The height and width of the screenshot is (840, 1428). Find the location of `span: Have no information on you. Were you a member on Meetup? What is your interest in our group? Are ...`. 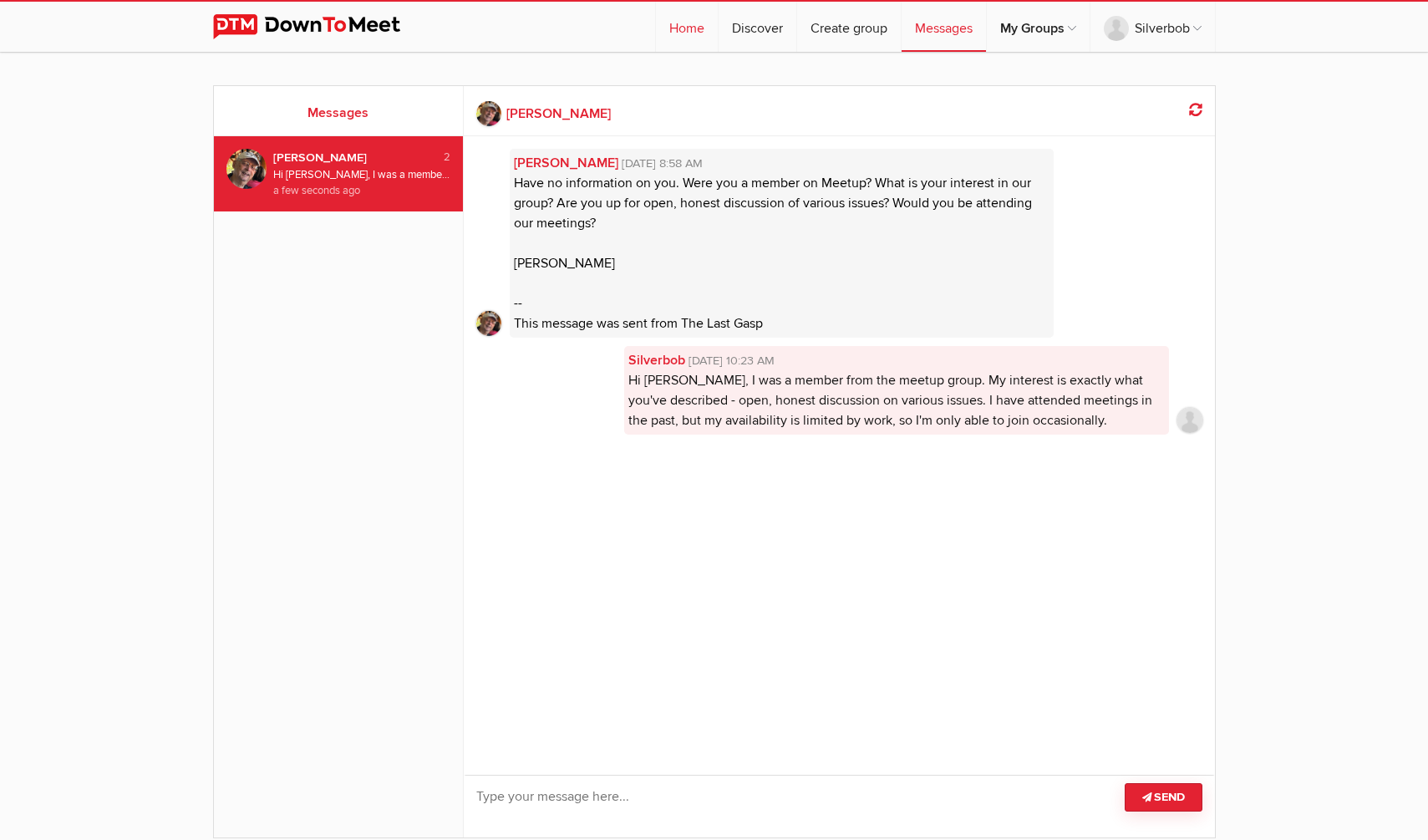

span: Have no information on you. Were you a member on Meetup? What is your interest in our group? Are ... is located at coordinates (773, 253).